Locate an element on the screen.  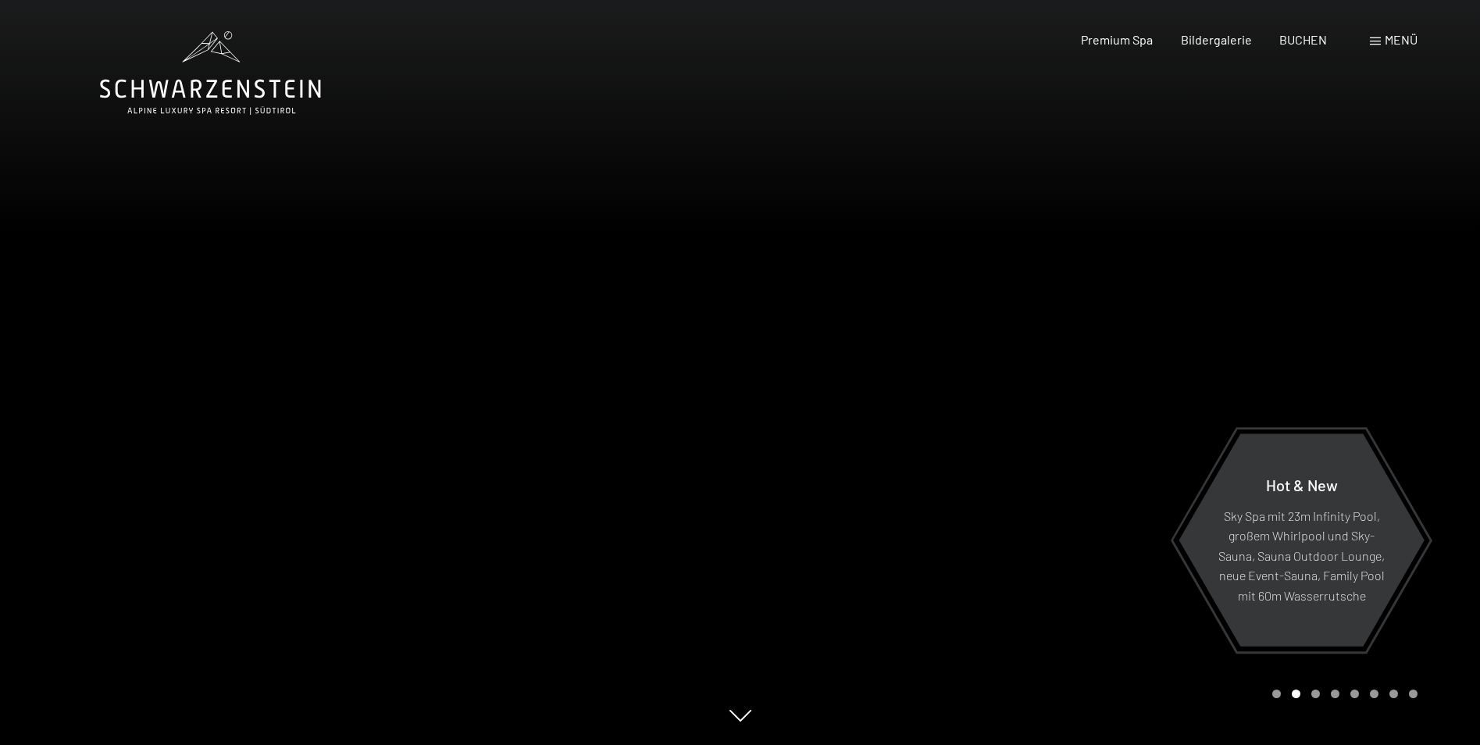
div: Carousel Page 3 is located at coordinates (1315, 693).